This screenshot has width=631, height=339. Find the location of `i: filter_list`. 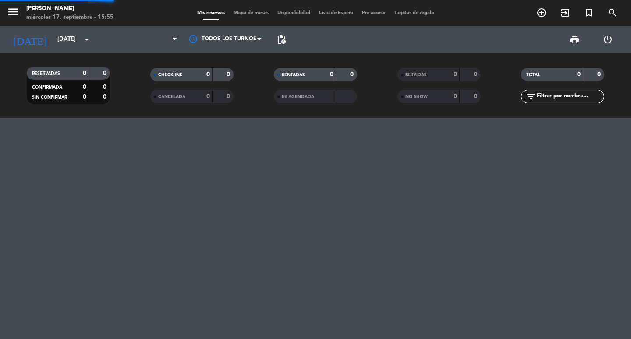

i: filter_list is located at coordinates (531, 96).